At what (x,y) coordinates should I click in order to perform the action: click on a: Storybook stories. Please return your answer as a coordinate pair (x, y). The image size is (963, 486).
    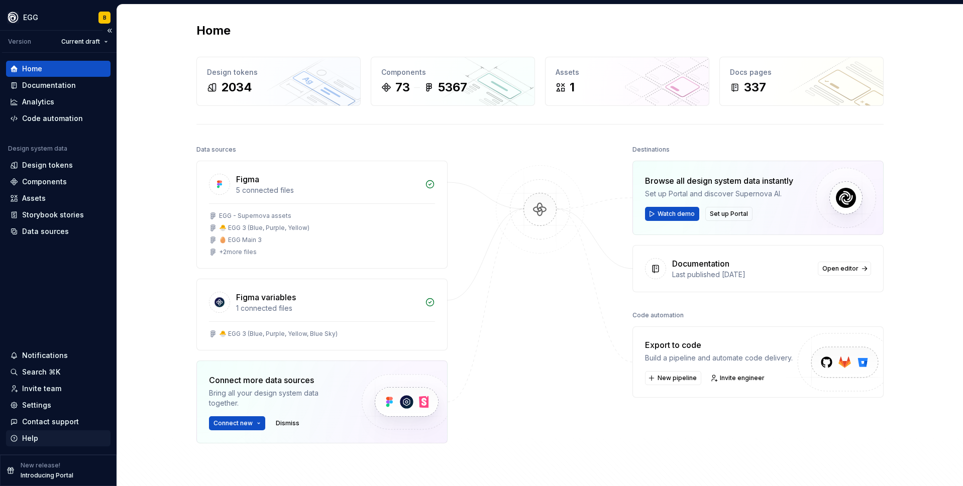
    Looking at the image, I should click on (58, 215).